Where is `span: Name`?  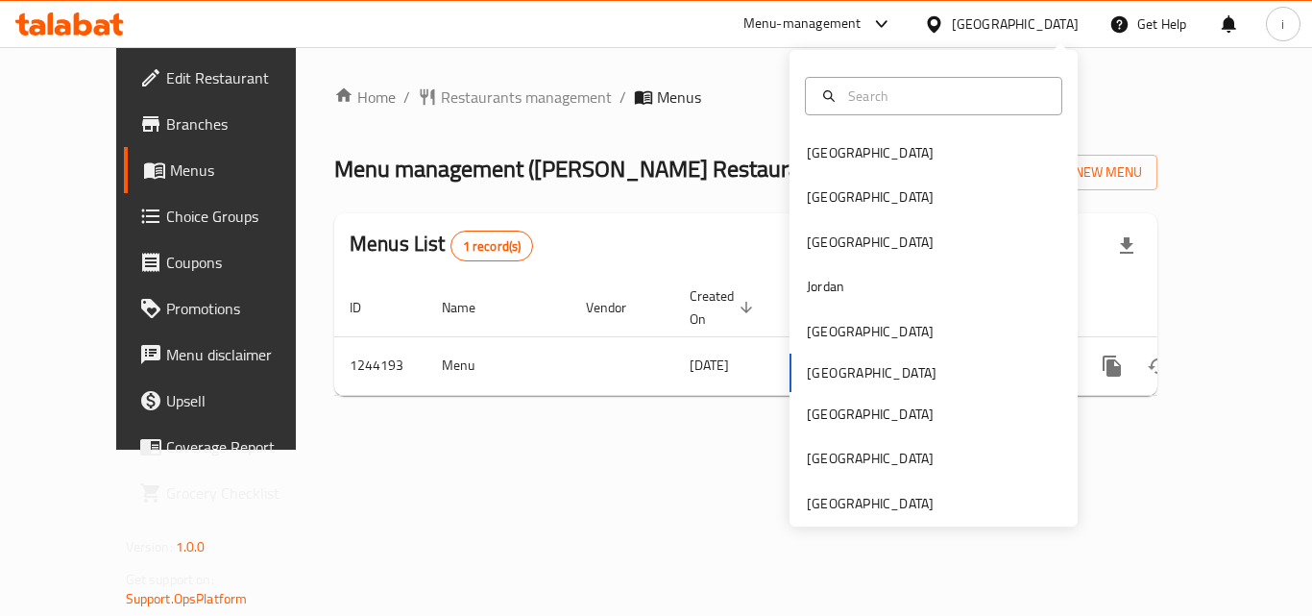
span: Name is located at coordinates (471, 307).